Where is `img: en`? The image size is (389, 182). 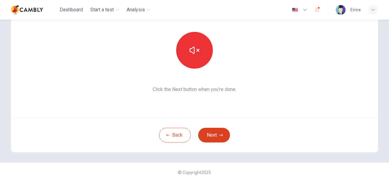 img: en is located at coordinates (295, 10).